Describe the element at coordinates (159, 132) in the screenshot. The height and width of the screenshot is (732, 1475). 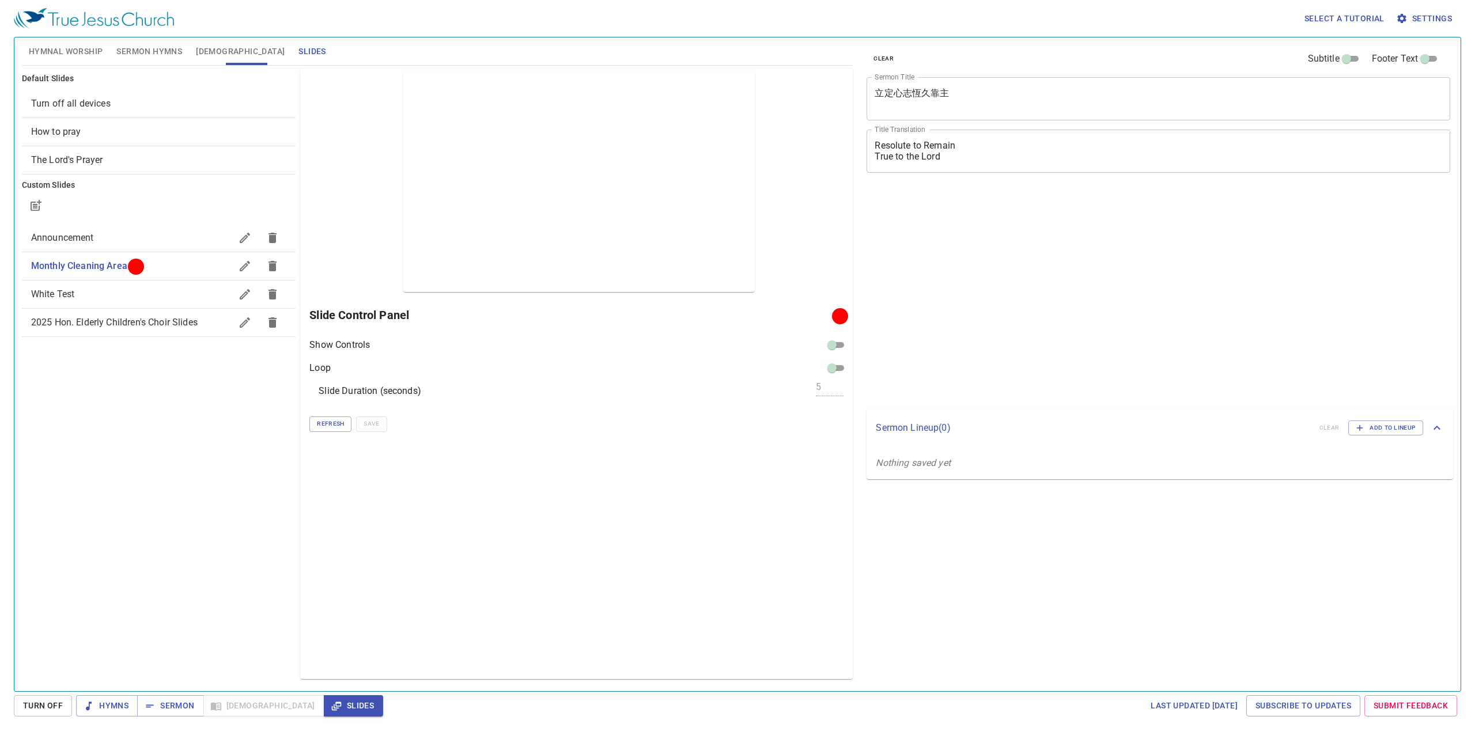
I see `div: How to pray` at that location.